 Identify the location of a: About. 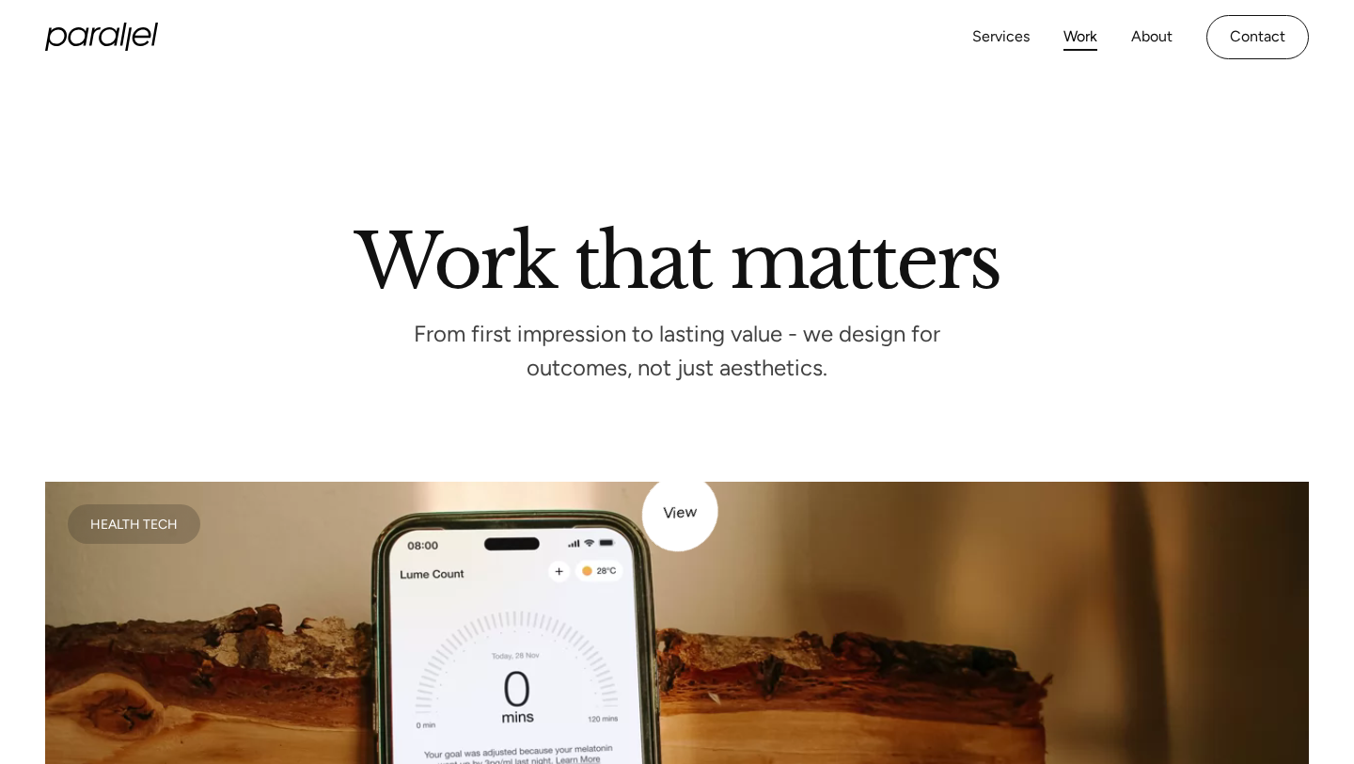
(1152, 37).